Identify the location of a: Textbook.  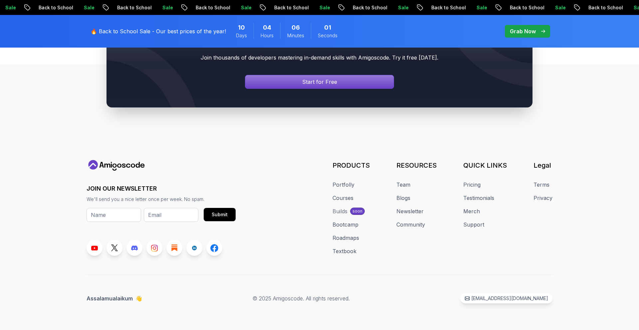
(345, 251).